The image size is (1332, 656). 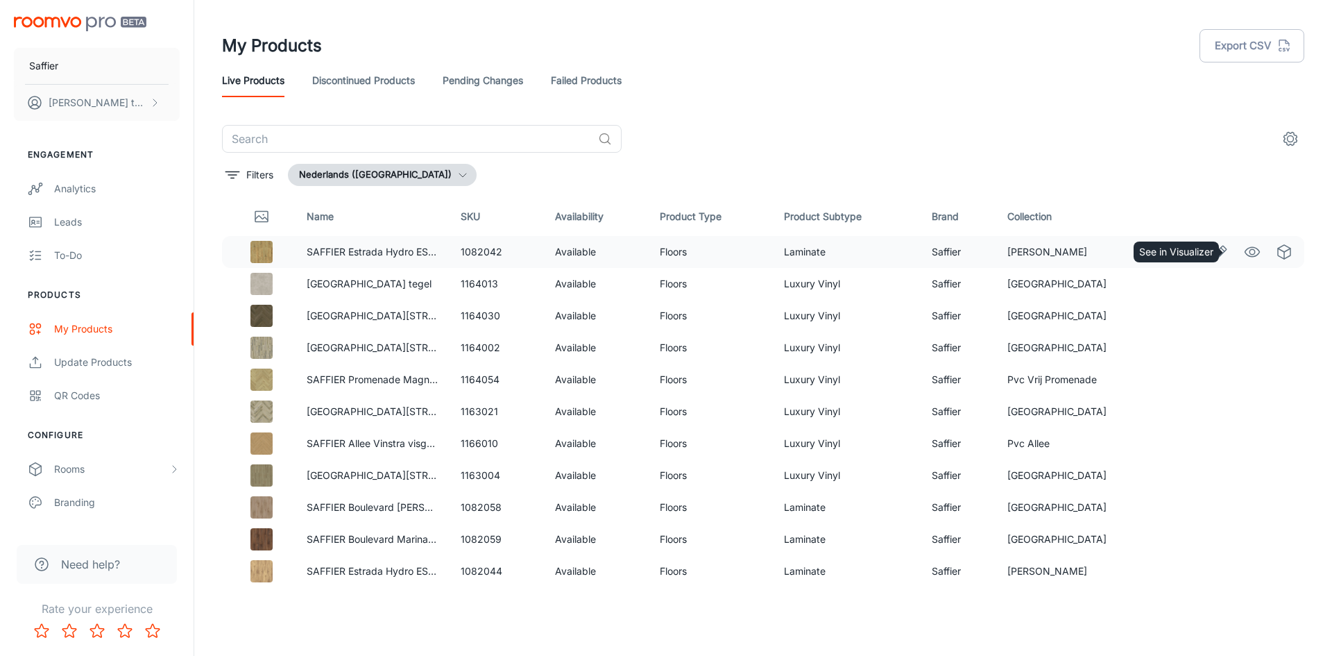 I want to click on td: 1164054, so click(x=497, y=380).